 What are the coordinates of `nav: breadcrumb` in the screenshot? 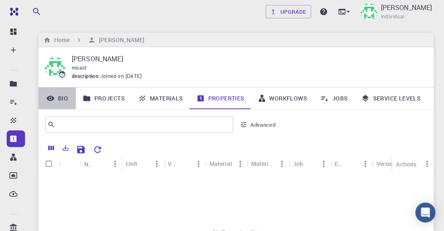 It's located at (94, 40).